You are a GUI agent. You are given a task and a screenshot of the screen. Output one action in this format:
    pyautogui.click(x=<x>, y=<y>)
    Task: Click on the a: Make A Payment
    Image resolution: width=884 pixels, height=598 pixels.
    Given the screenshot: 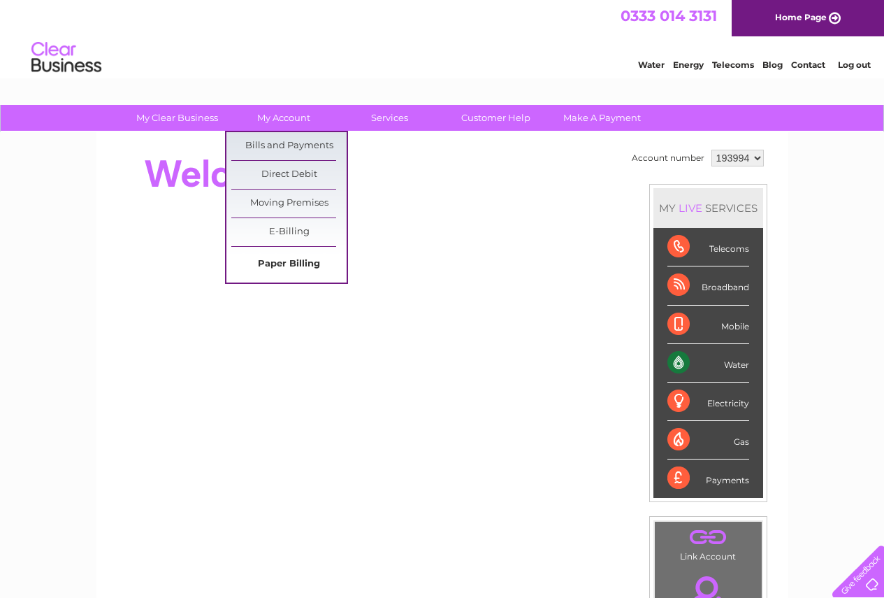 What is the action you would take?
    pyautogui.click(x=602, y=117)
    